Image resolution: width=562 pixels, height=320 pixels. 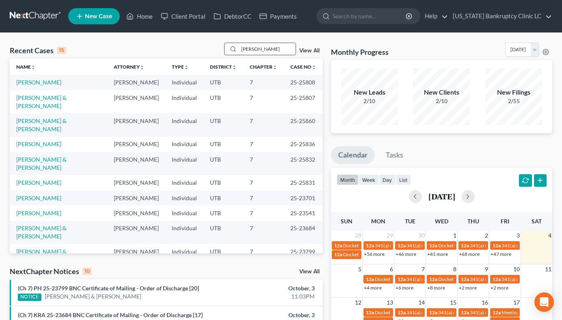 What do you see at coordinates (422, 236) in the screenshot?
I see `span: 30` at bounding box center [422, 236].